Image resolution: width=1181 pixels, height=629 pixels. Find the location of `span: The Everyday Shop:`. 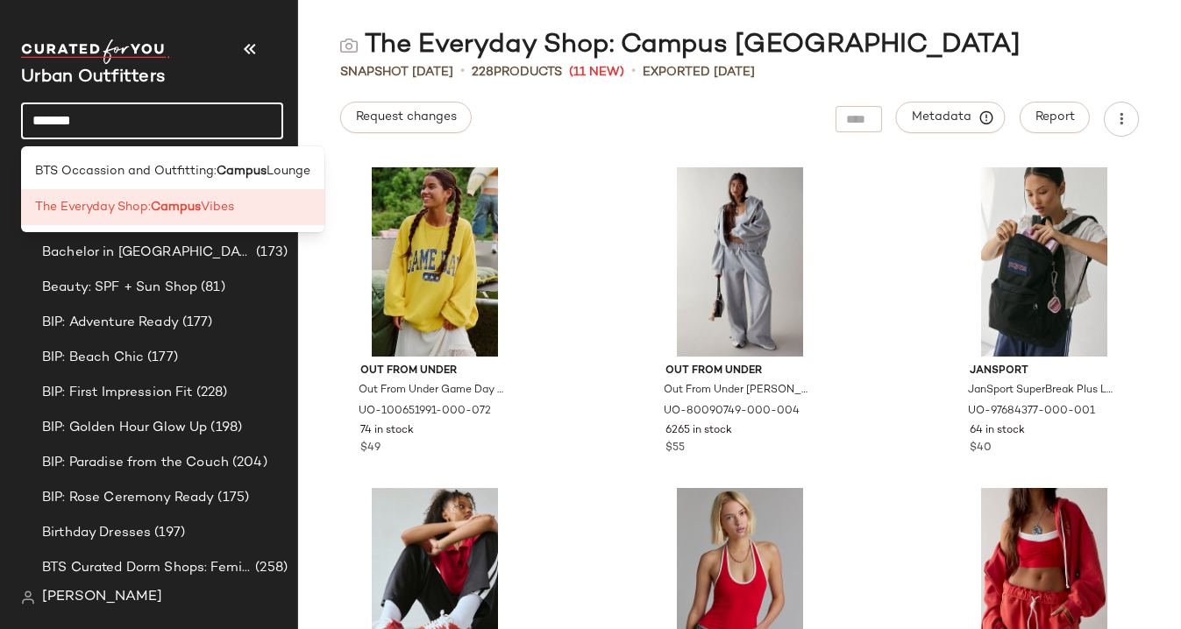

span: The Everyday Shop: is located at coordinates (93, 207).